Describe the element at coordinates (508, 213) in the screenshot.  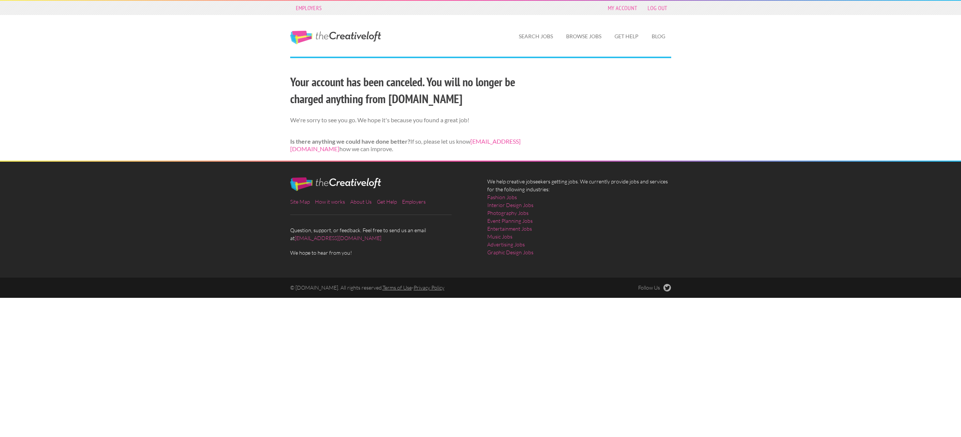
I see `a: Photography Jobs` at that location.